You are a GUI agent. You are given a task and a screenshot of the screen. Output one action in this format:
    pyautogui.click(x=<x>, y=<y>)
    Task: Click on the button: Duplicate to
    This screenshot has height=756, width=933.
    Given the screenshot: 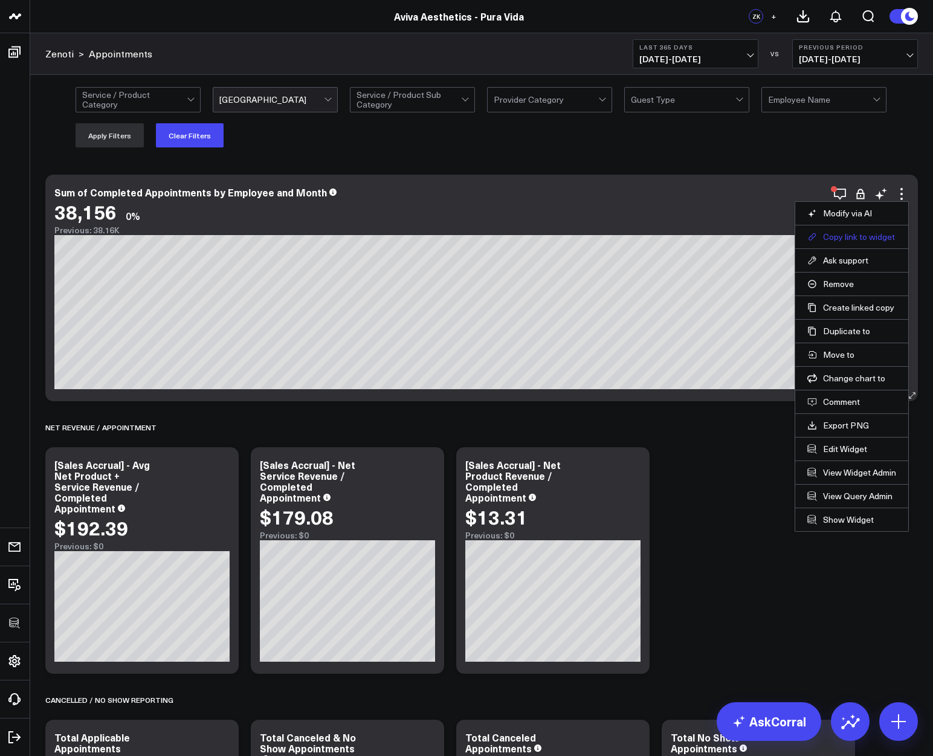 What is the action you would take?
    pyautogui.click(x=851, y=331)
    